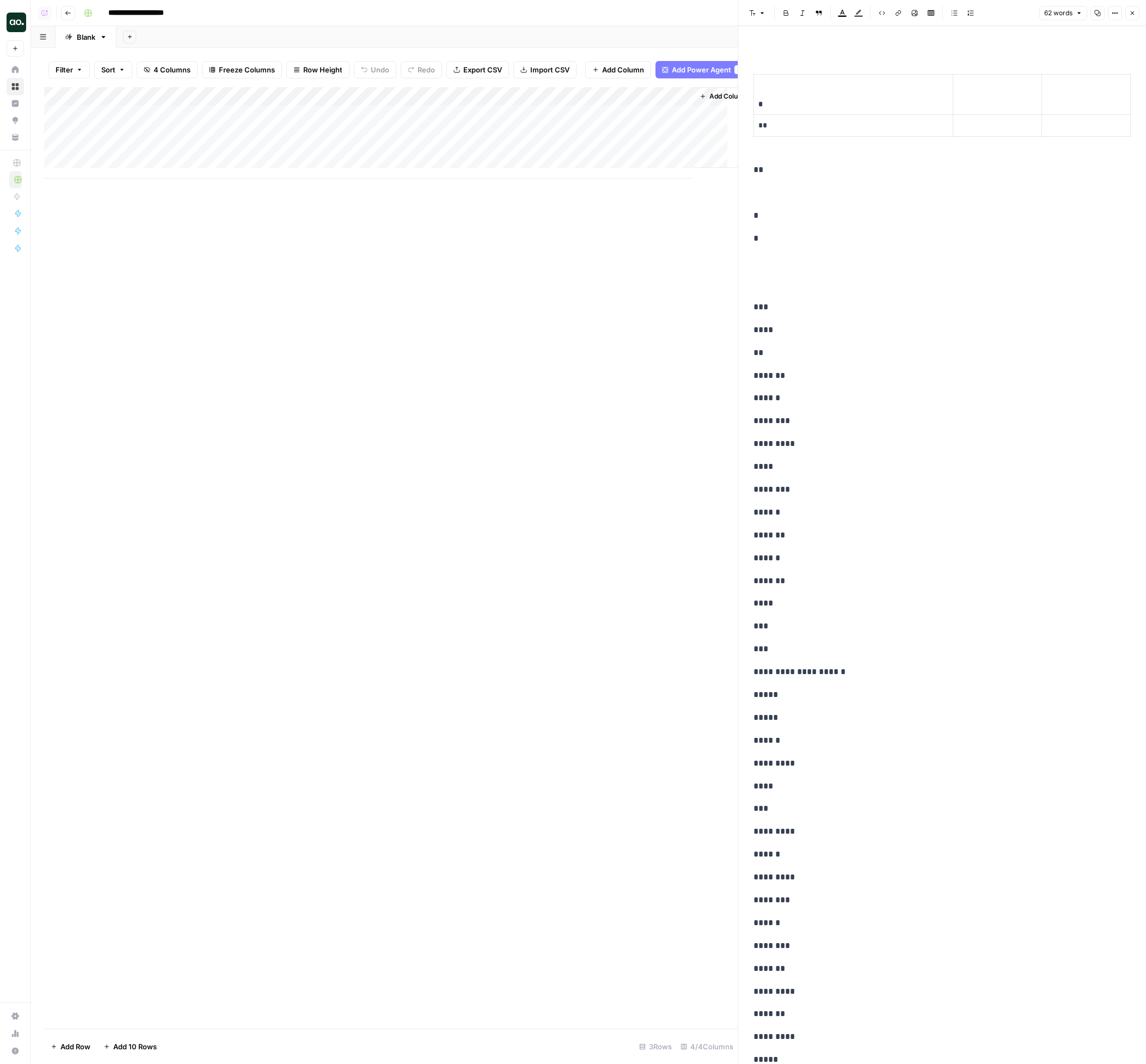 The height and width of the screenshot is (1064, 1146). I want to click on span: Freeze Columns, so click(247, 69).